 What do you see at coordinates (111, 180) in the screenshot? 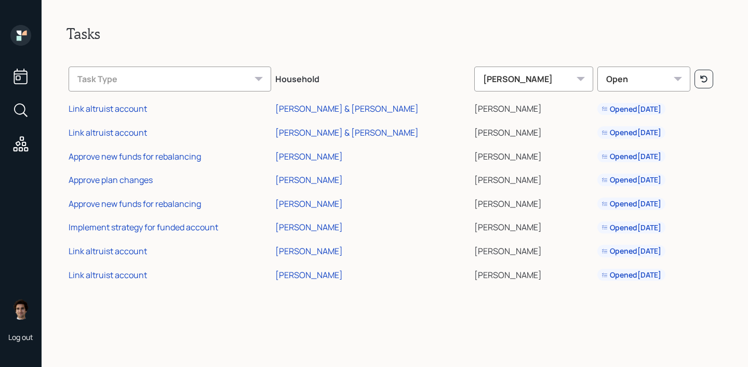
I see `div: Approve plan changes` at bounding box center [111, 180].